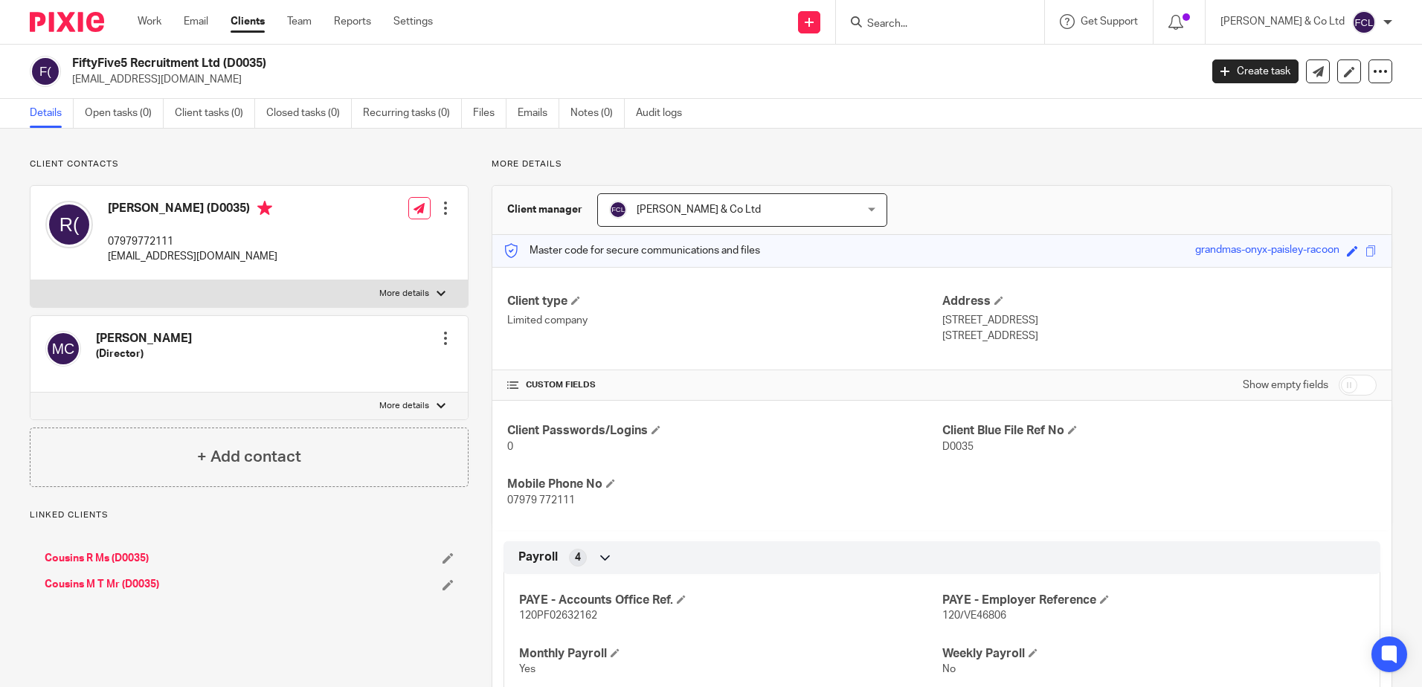 The image size is (1422, 687). What do you see at coordinates (299, 22) in the screenshot?
I see `a: Team` at bounding box center [299, 22].